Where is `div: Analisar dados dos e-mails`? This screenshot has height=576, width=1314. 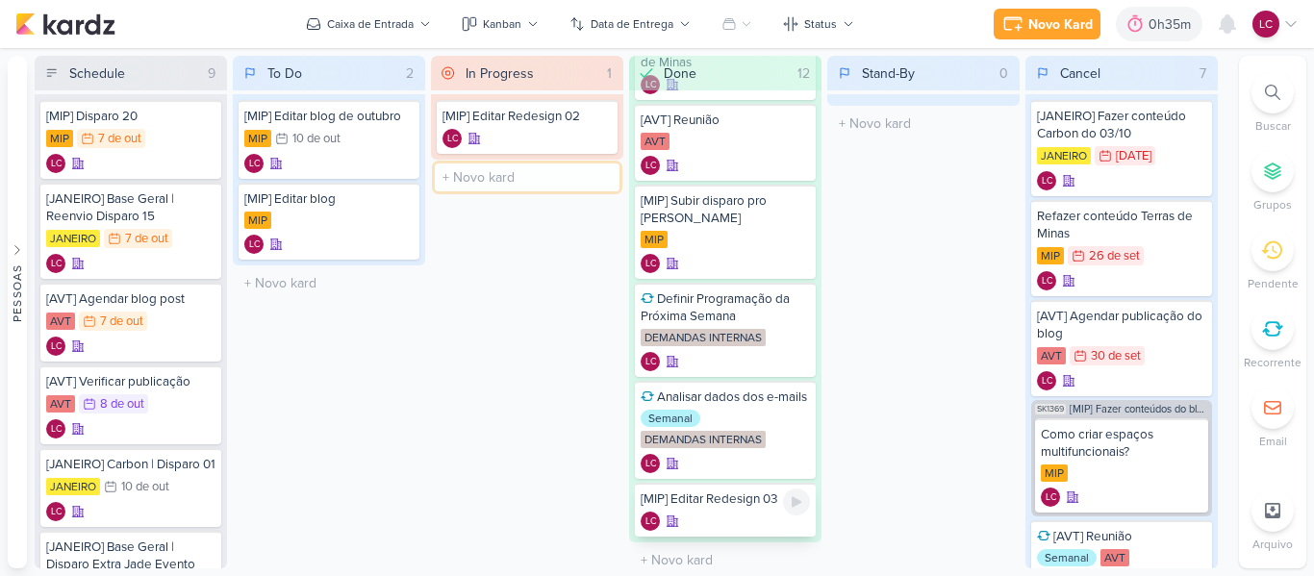
div: Analisar dados dos e-mails is located at coordinates (726, 397).